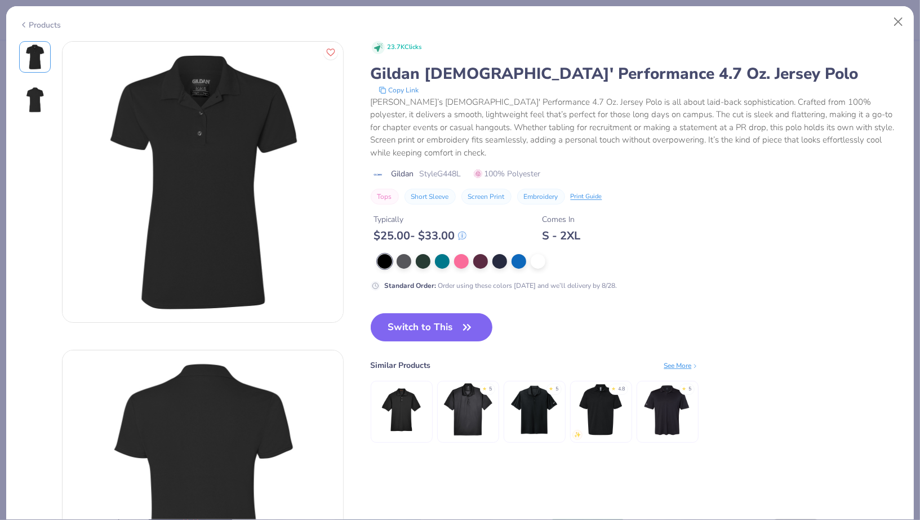 This screenshot has width=920, height=520. I want to click on img: UltraClub Men's Cool & Dry Mesh Pique Polo, so click(468, 410).